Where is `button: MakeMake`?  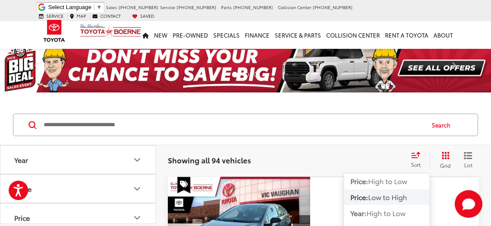 button: MakeMake is located at coordinates (78, 189).